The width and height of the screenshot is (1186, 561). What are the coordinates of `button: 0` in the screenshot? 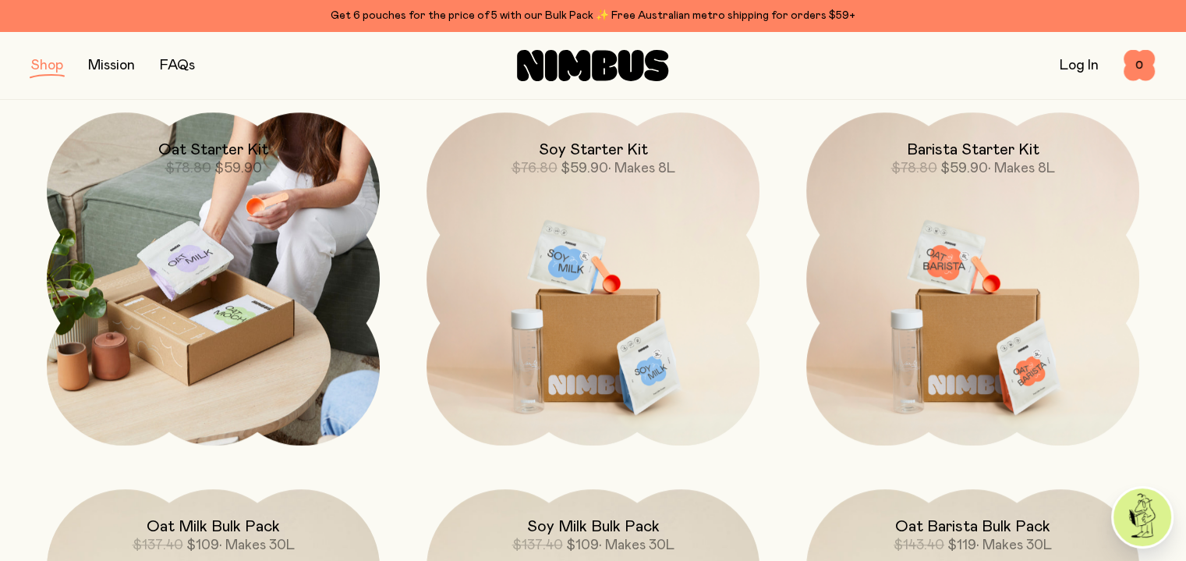 It's located at (1139, 65).